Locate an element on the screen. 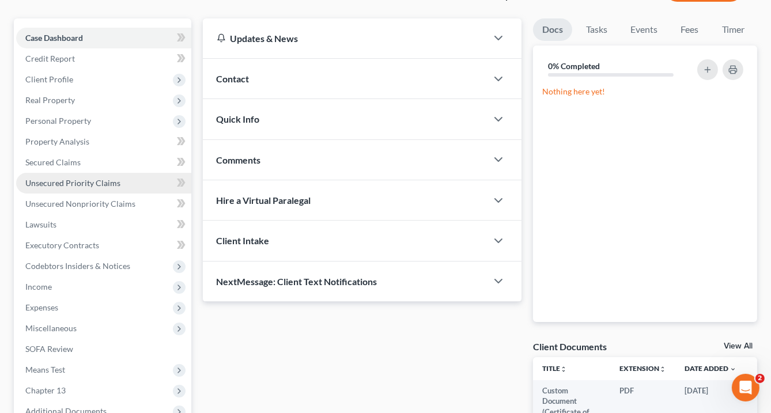  a: Events is located at coordinates (644, 29).